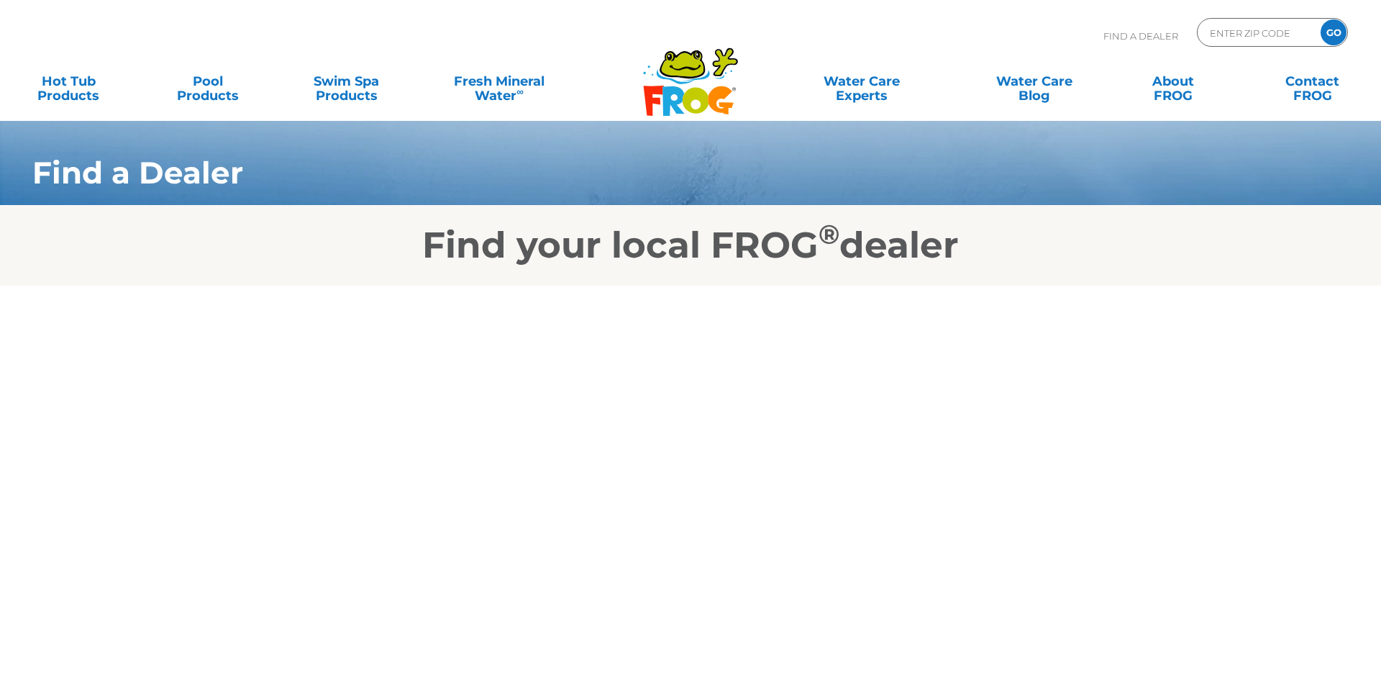 The image size is (1381, 680). I want to click on p: Find A Dealer, so click(1141, 36).